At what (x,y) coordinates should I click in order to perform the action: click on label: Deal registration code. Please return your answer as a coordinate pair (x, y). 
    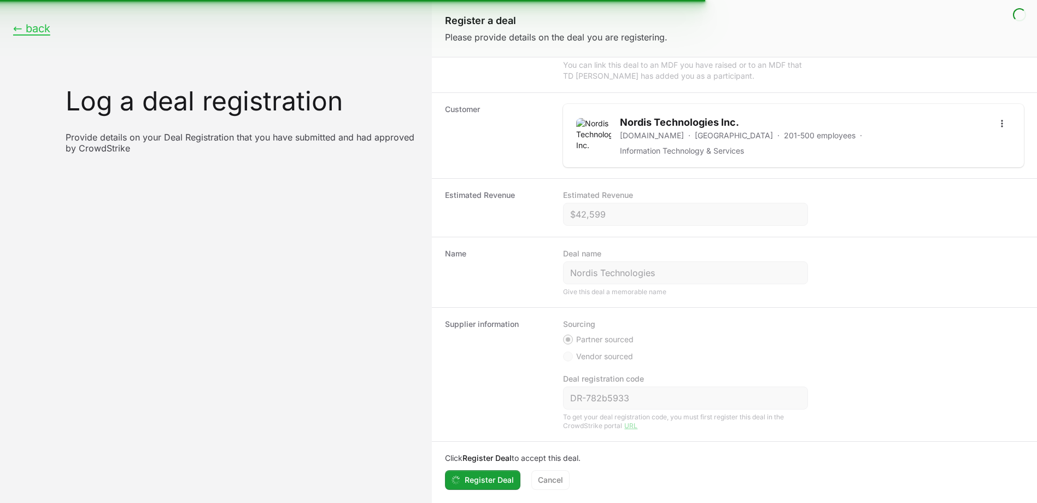
    Looking at the image, I should click on (603, 379).